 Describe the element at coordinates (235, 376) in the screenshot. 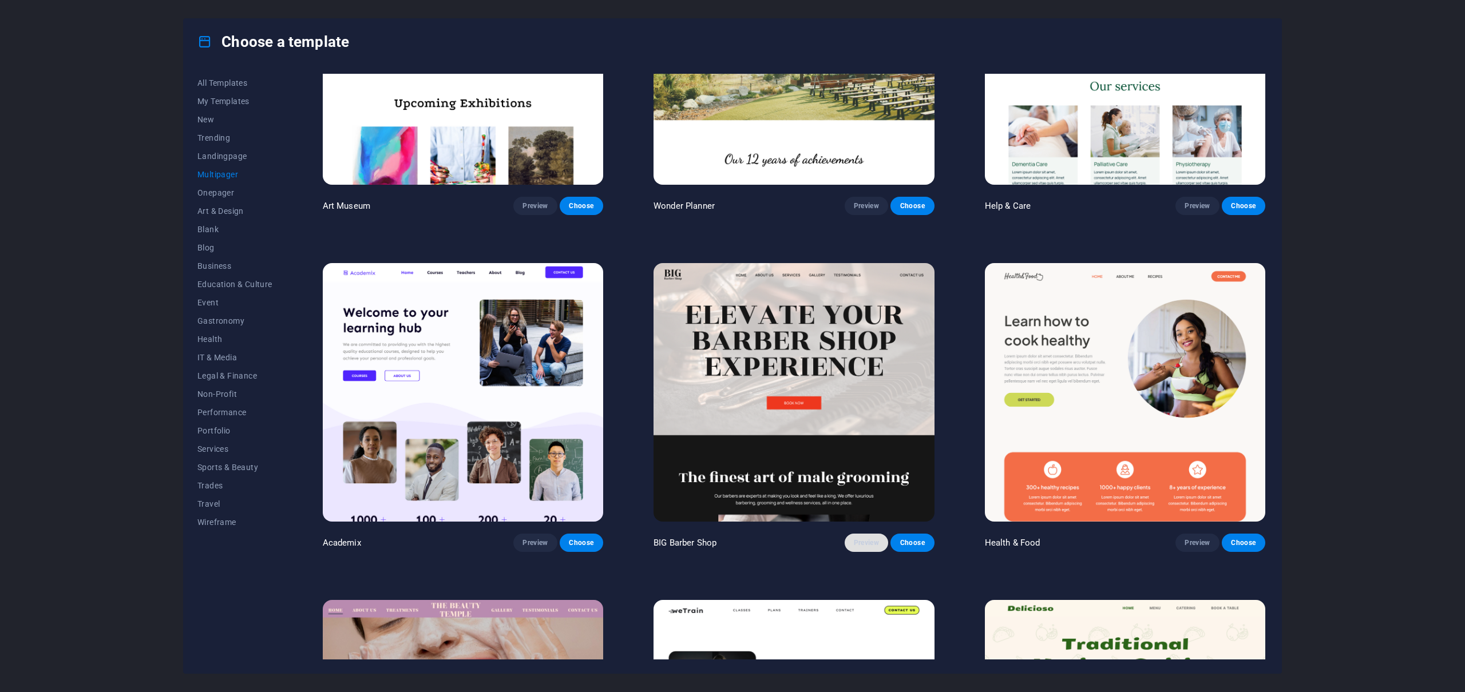

I see `span: Legal & Finance` at that location.